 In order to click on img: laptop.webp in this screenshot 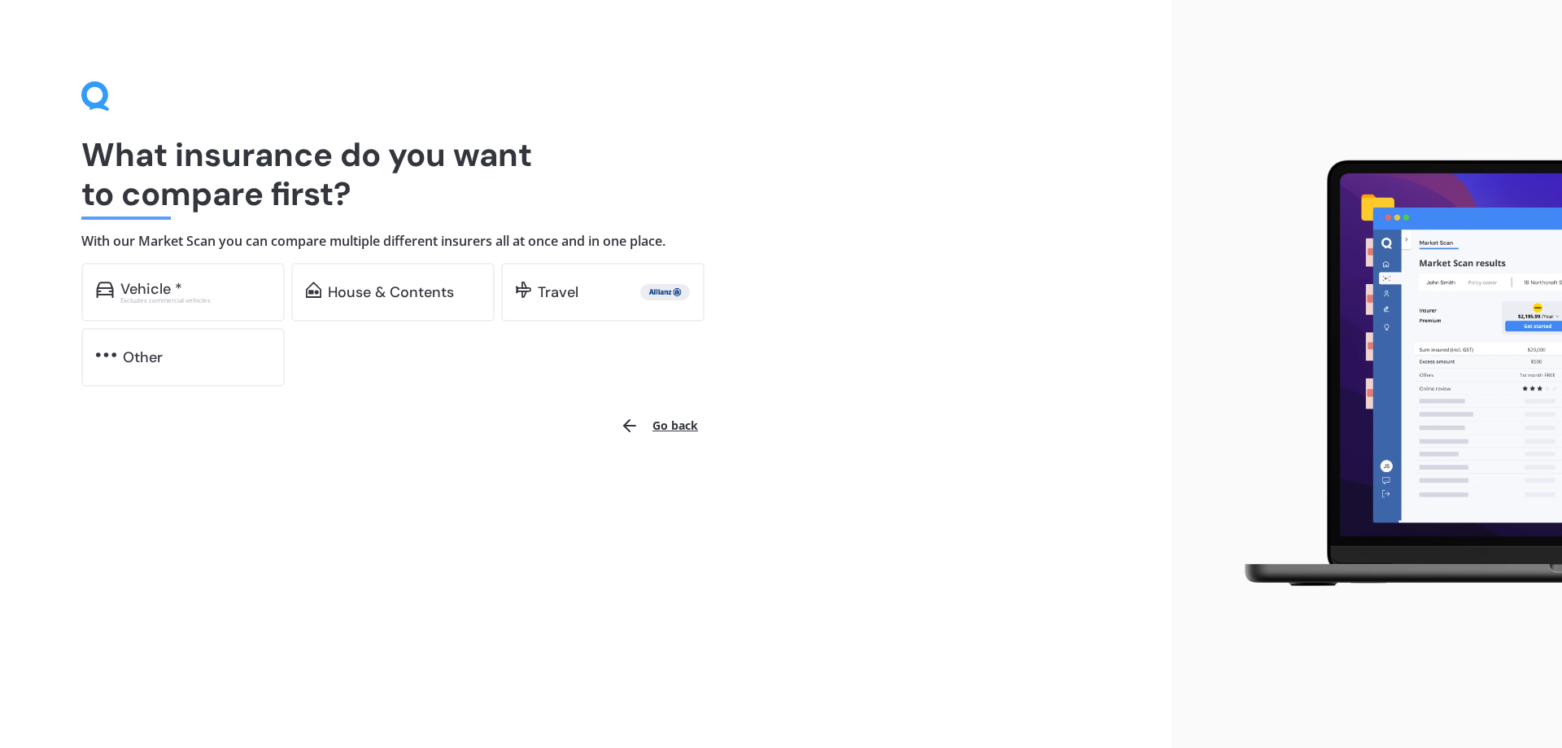, I will do `click(1391, 374)`.